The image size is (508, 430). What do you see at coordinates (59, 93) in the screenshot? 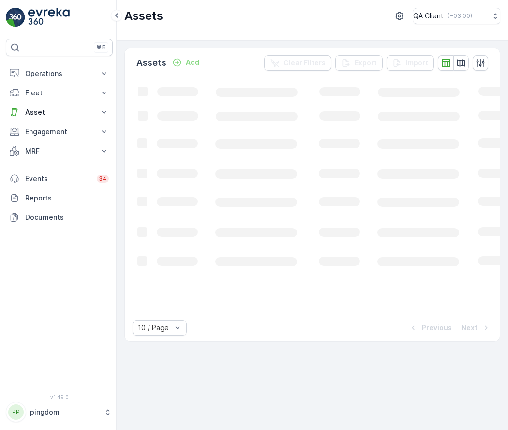
I see `button: Fleet` at bounding box center [59, 93].